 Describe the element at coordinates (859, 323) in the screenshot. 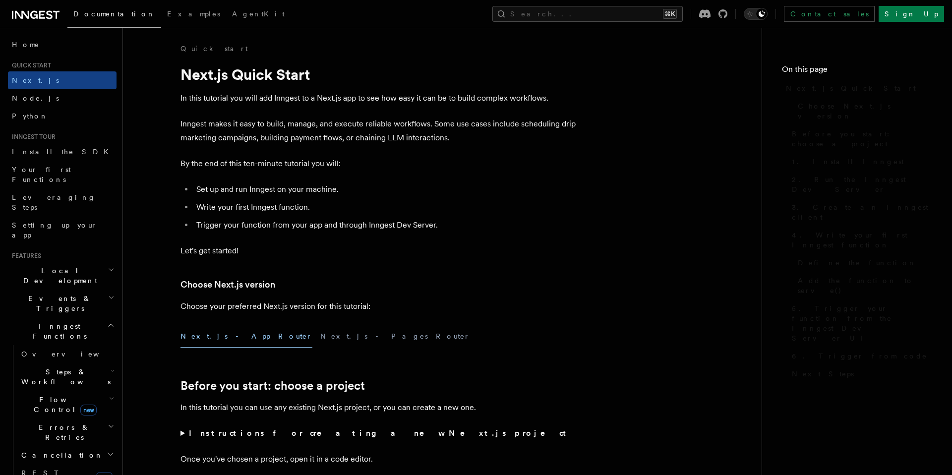

I see `a: 5. Trigger your function from the Inngest Dev Server UI` at that location.